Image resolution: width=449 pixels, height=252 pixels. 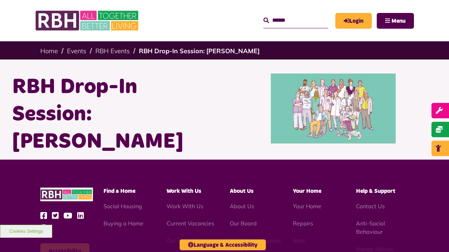 I want to click on a: Current Vacancies, so click(x=190, y=224).